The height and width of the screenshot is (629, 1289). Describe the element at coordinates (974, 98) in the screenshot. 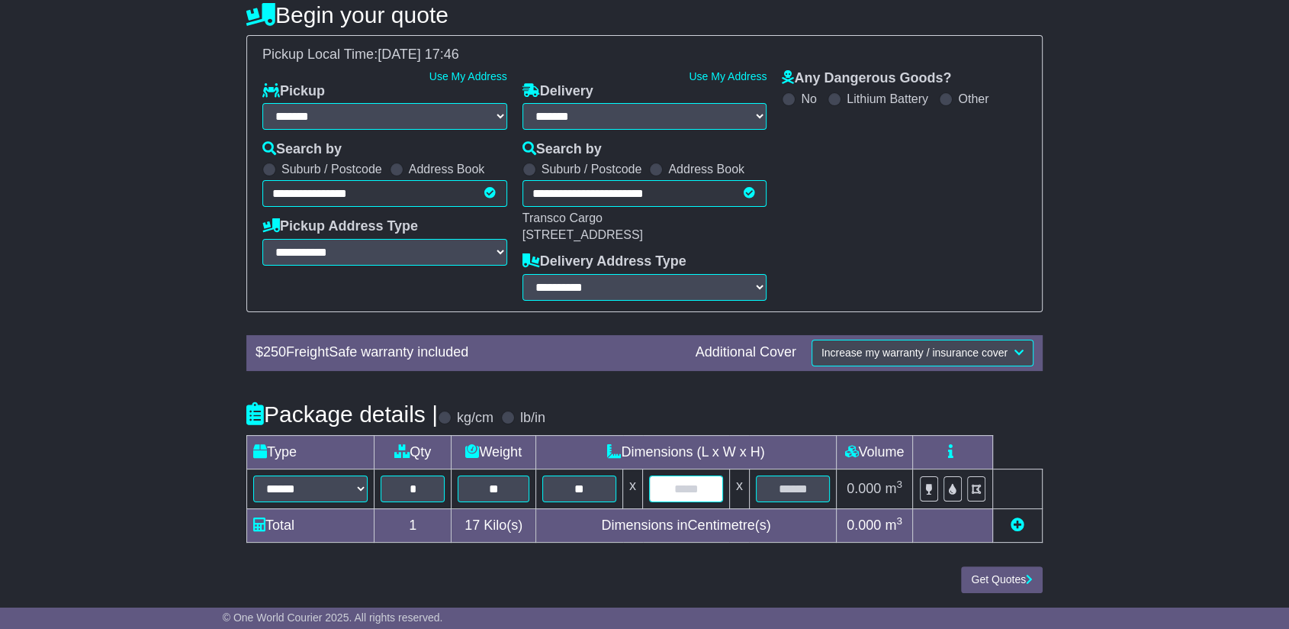

I see `label: Other` at that location.